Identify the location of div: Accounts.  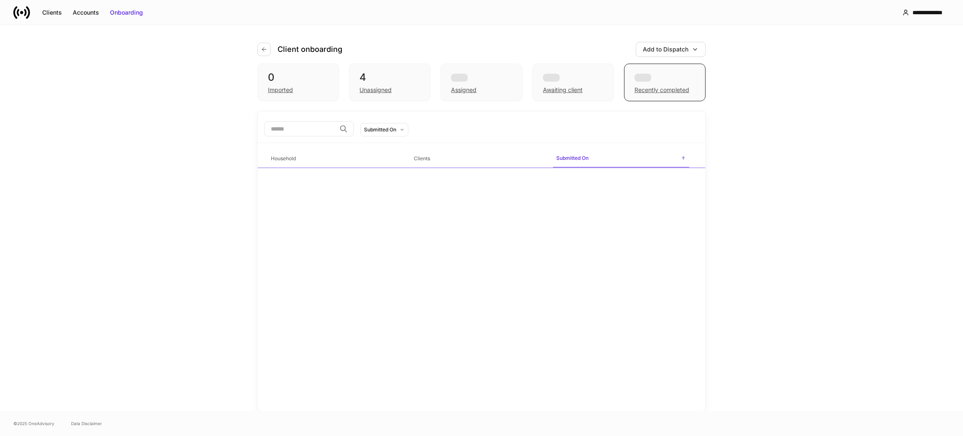
(86, 13).